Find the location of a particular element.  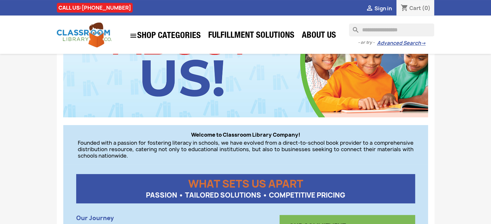

p: PASSION • TAILORED SOLUTIONS • COMPETITIVE PRICING is located at coordinates (245, 198).